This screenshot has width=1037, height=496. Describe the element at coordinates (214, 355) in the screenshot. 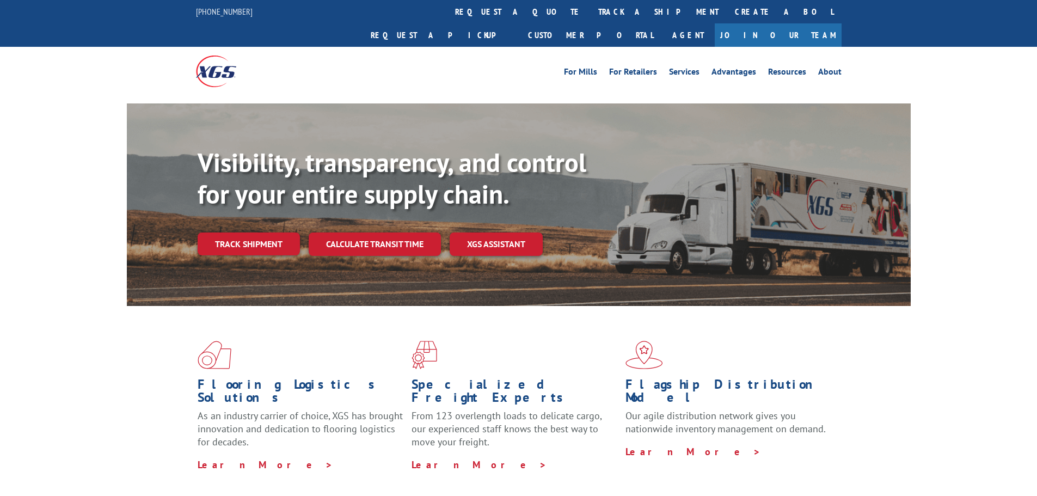

I see `img: xgs-icon-total-supply-chain-intelligence-red` at that location.